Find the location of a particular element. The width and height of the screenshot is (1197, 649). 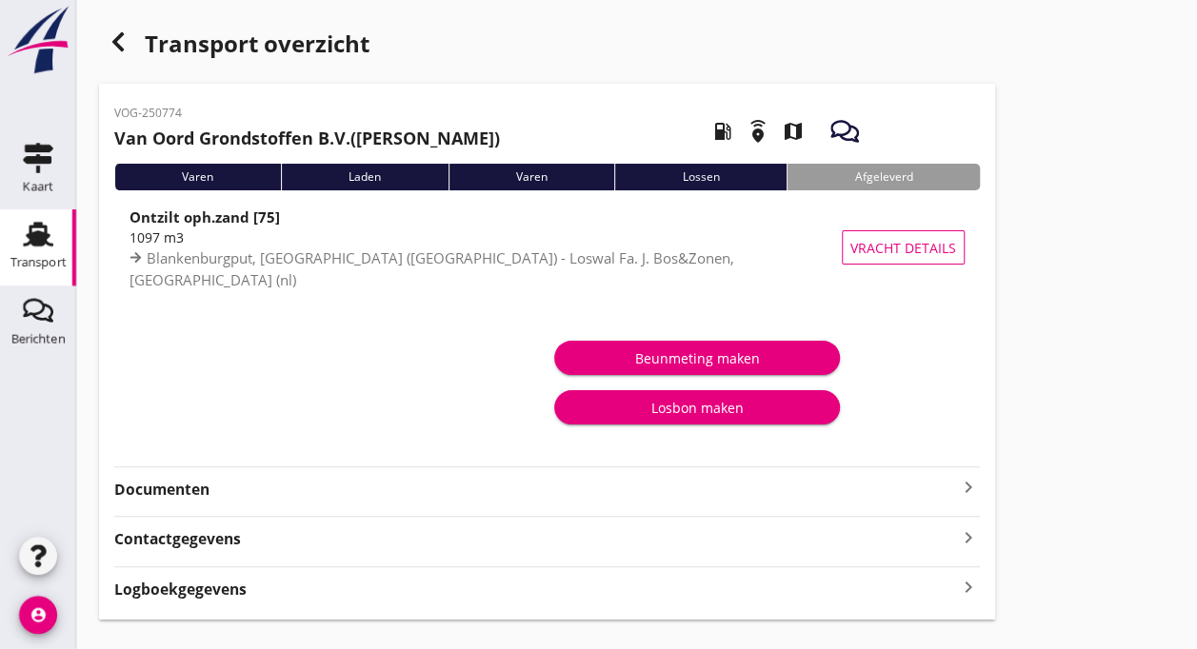

div: Beunmeting maken is located at coordinates (697, 358).